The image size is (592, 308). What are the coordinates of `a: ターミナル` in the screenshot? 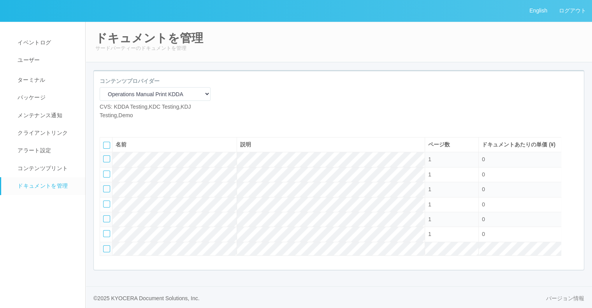 It's located at (47, 79).